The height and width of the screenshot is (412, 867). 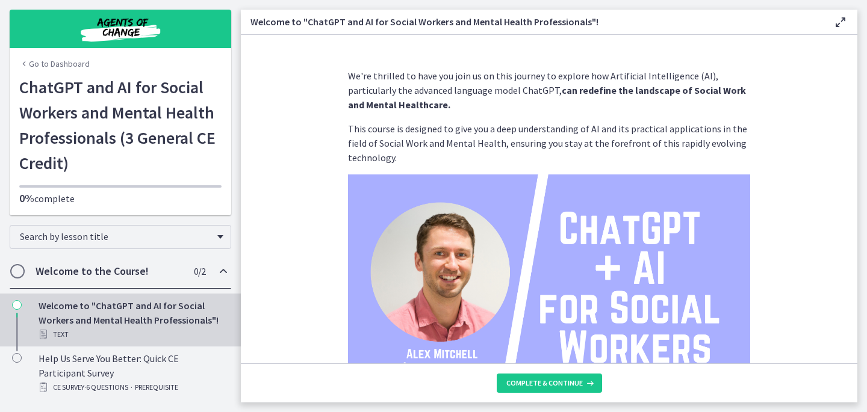 I want to click on span: PREREQUISITE, so click(x=156, y=388).